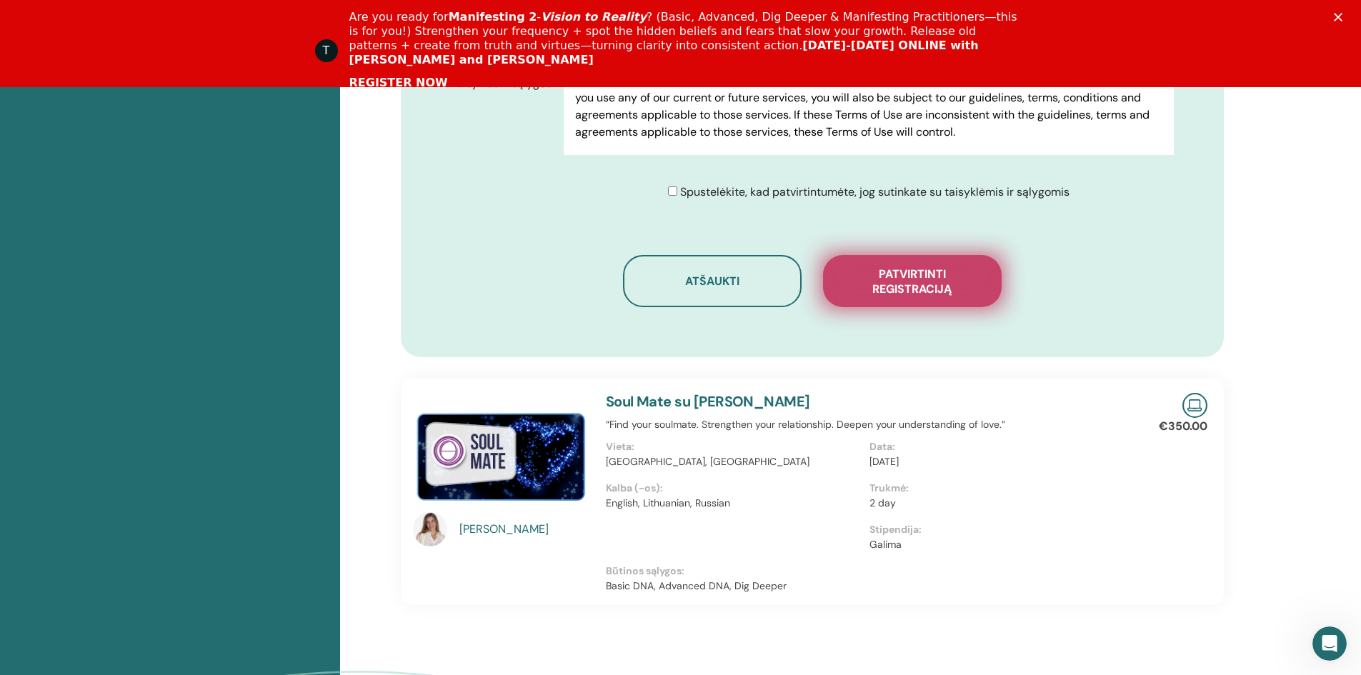 This screenshot has height=675, width=1361. I want to click on p: €350.00, so click(1183, 427).